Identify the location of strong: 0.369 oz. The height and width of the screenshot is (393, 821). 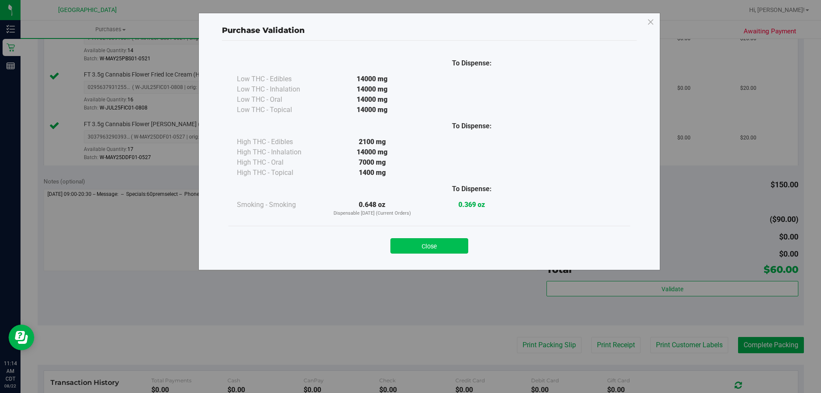
(472, 205).